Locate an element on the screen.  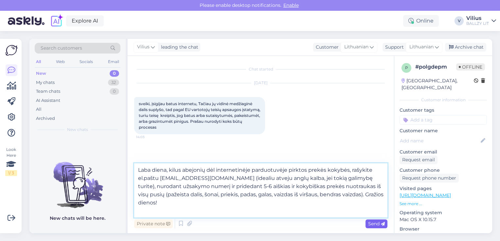
div: New is located at coordinates (41, 74).